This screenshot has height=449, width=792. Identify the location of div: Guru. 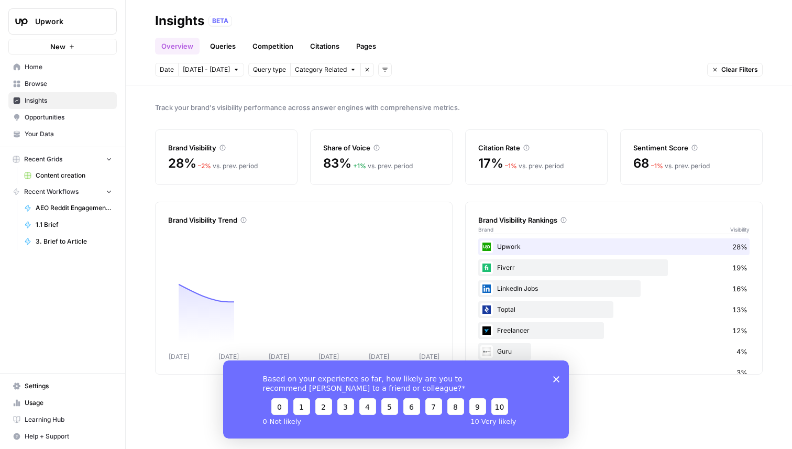
(614, 352).